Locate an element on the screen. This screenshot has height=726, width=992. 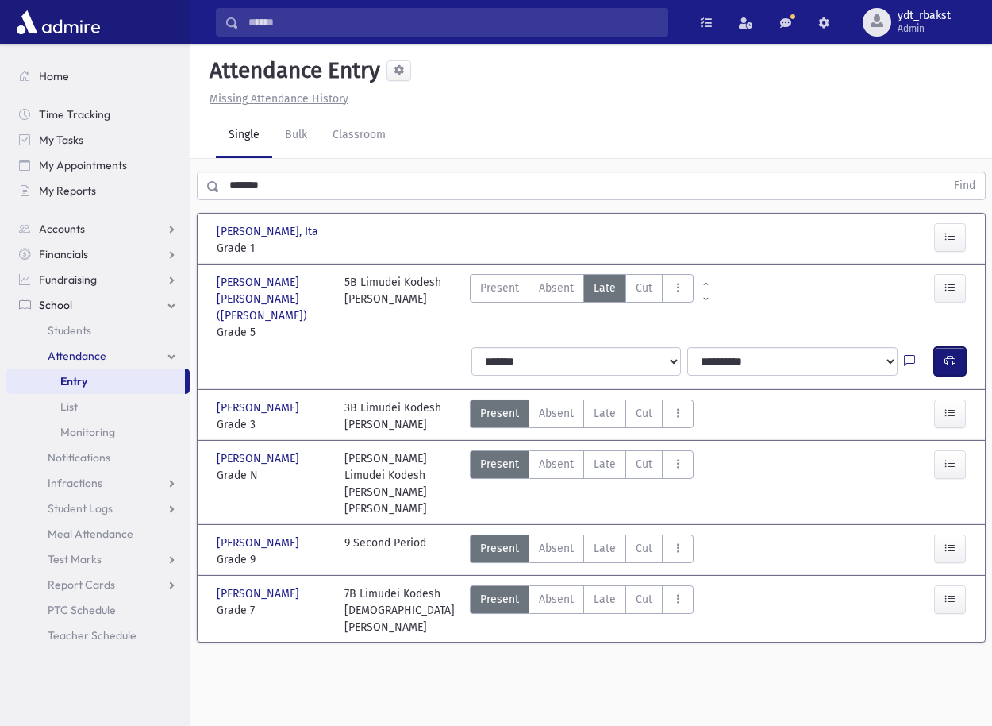
a: Home is located at coordinates (98, 76).